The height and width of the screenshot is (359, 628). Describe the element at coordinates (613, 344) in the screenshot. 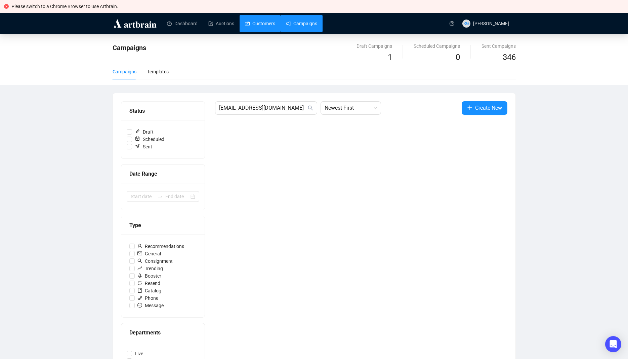

I see `div: Open Intercom Messenger` at that location.